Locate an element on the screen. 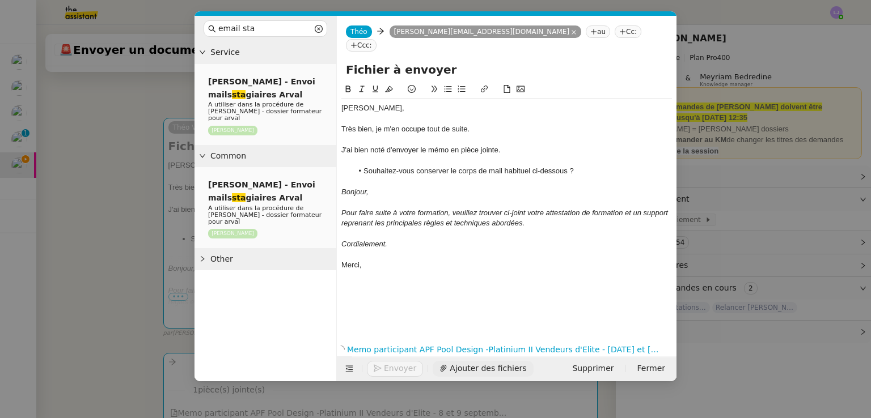 This screenshot has height=418, width=871. span: Théo is located at coordinates (359, 32).